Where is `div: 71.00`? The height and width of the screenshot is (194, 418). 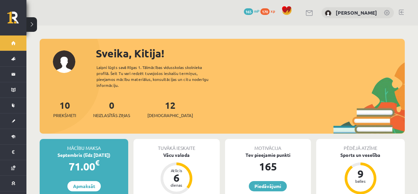 div: 71.00 is located at coordinates (84, 166).